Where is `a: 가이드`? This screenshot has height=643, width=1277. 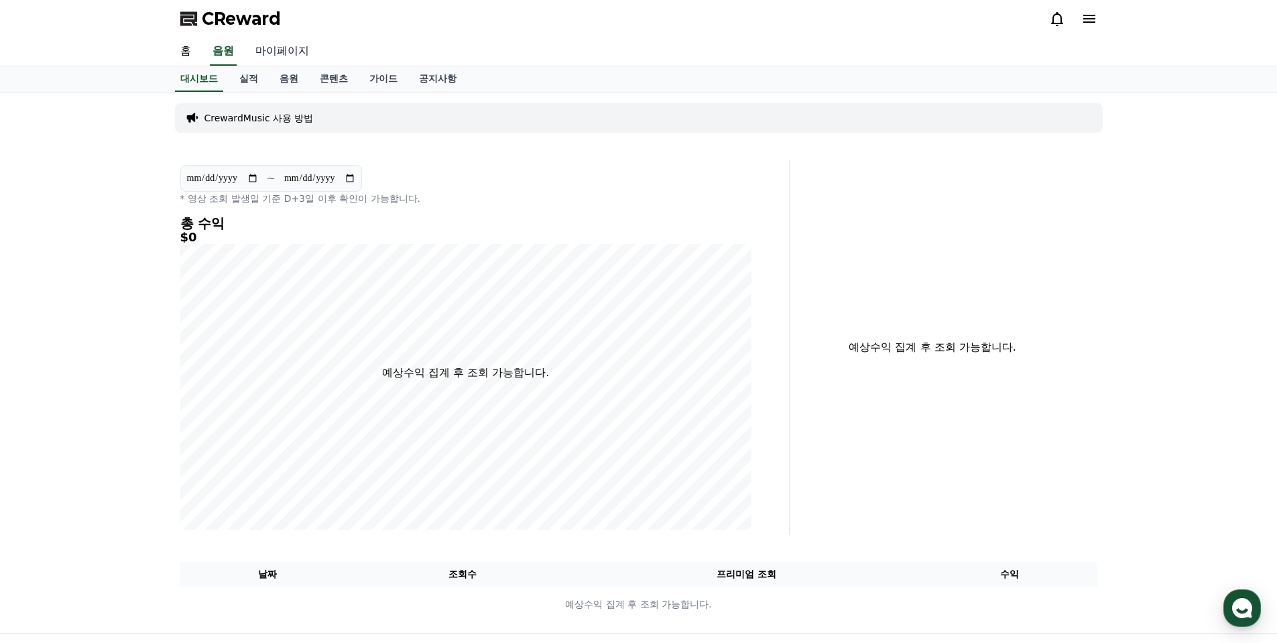
a: 가이드 is located at coordinates (383, 79).